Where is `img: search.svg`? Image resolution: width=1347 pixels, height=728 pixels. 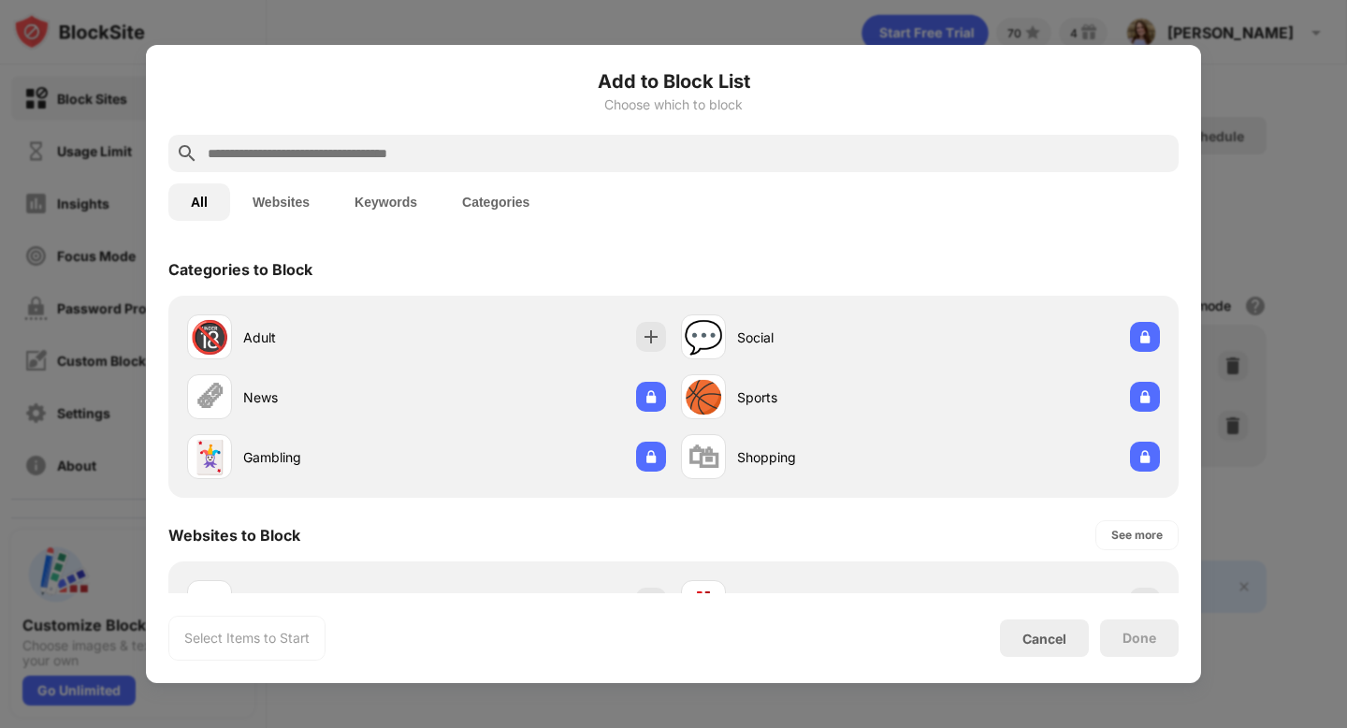
img: search.svg is located at coordinates (187, 153).